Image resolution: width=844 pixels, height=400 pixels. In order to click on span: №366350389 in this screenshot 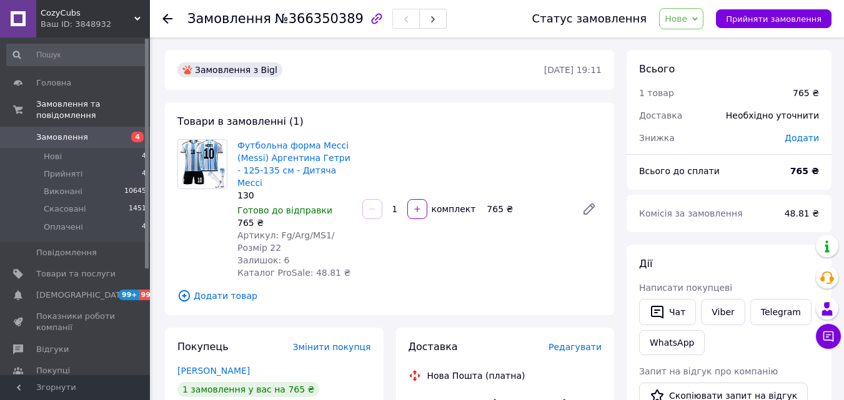, I will do `click(319, 19)`.